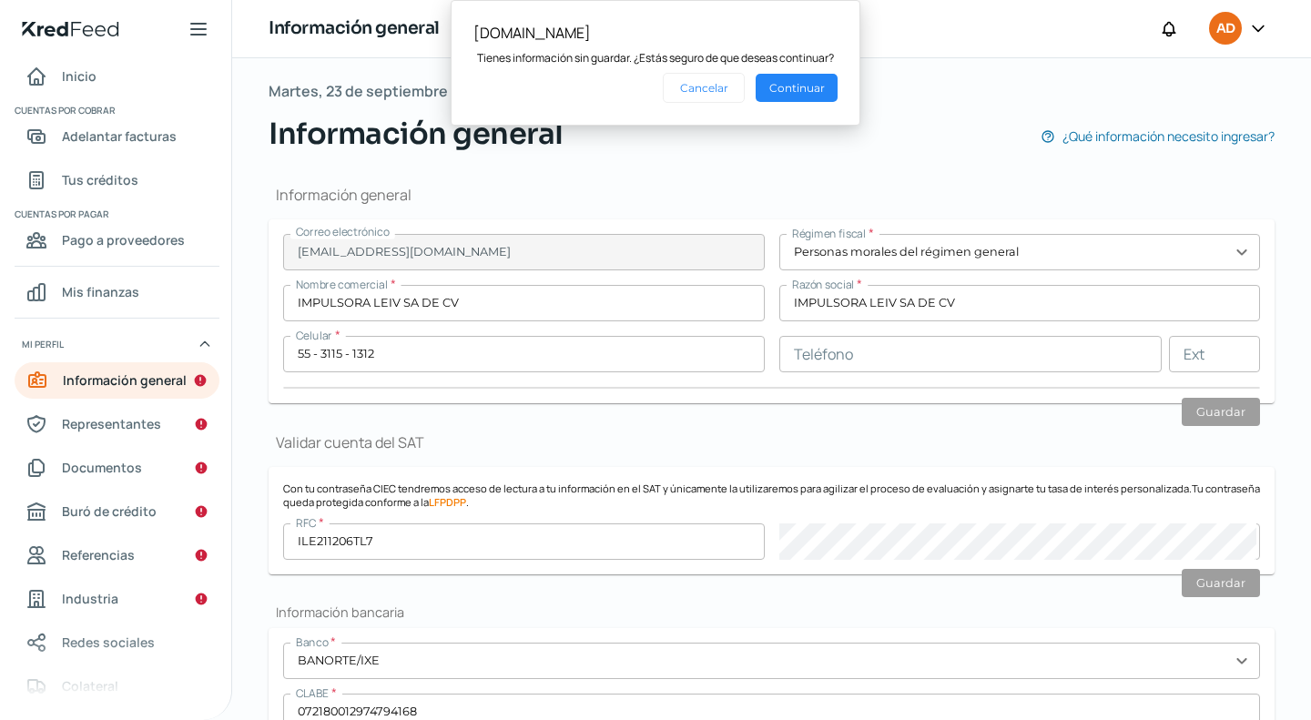 The height and width of the screenshot is (720, 1311). I want to click on a: Inicio, so click(117, 76).